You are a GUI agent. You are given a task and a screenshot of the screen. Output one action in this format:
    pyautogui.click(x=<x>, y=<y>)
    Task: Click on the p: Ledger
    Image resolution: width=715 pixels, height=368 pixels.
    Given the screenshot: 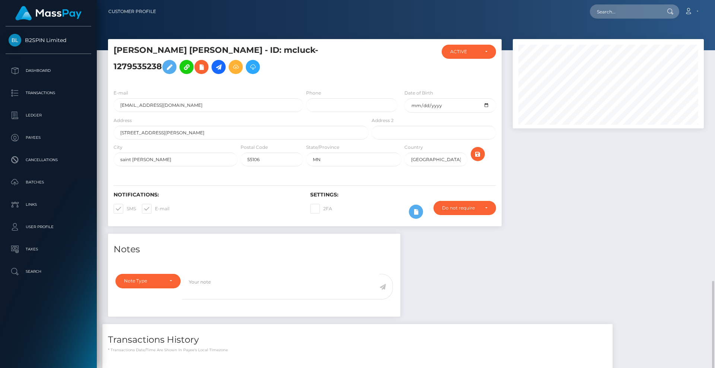 What is the action you would take?
    pyautogui.click(x=48, y=115)
    